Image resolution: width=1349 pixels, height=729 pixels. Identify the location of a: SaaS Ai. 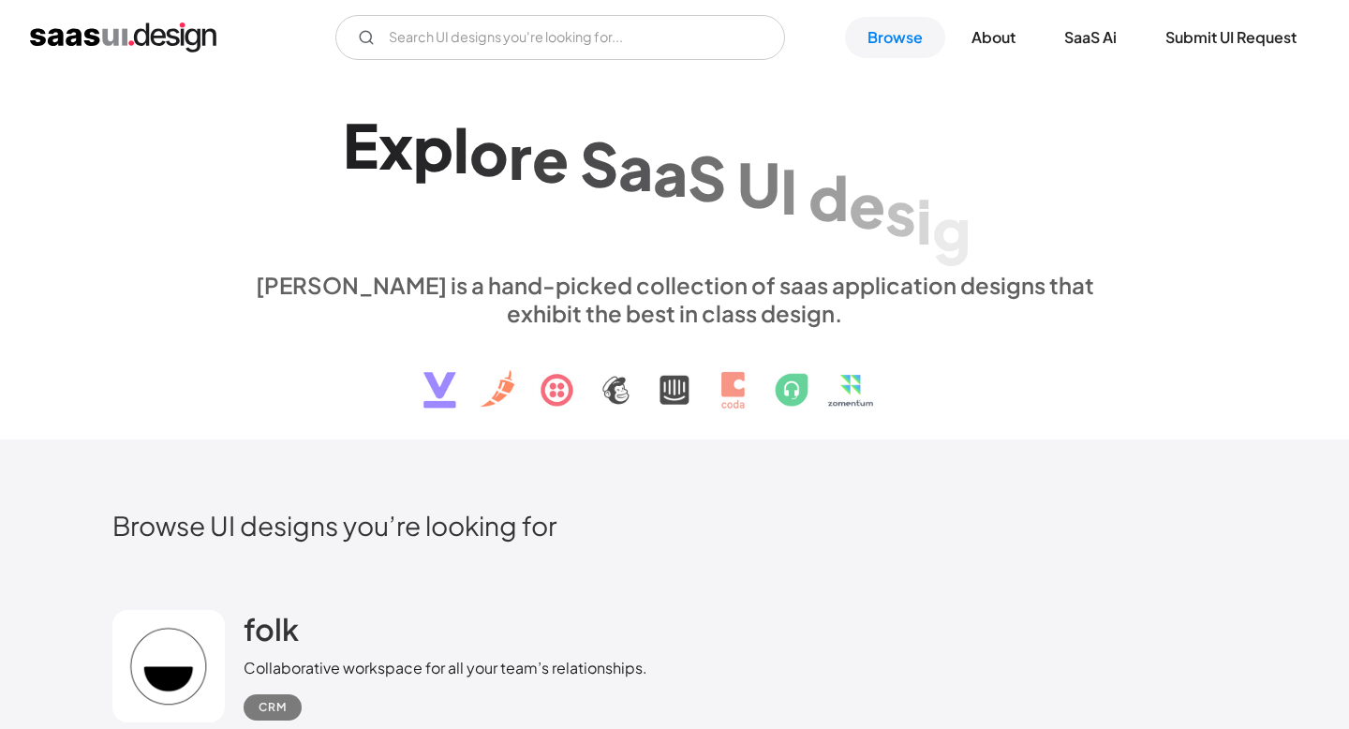
(1090, 37).